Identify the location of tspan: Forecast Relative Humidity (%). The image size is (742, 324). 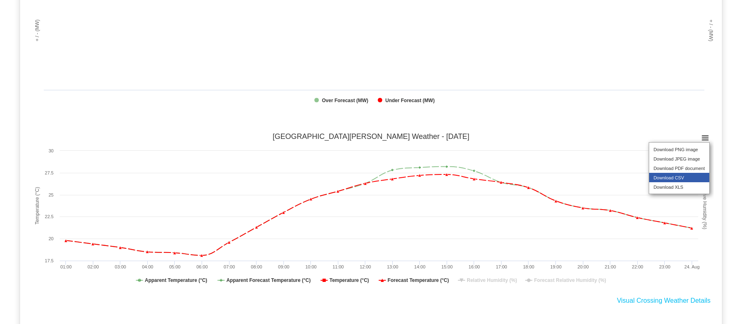
(570, 280).